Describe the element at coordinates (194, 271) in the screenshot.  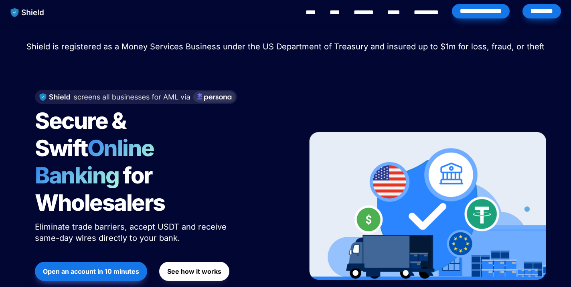
I see `button: See how it works` at that location.